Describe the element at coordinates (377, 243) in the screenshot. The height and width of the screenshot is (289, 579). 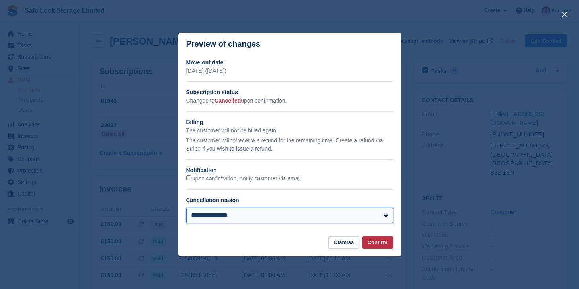
I see `button: Confirm` at that location.